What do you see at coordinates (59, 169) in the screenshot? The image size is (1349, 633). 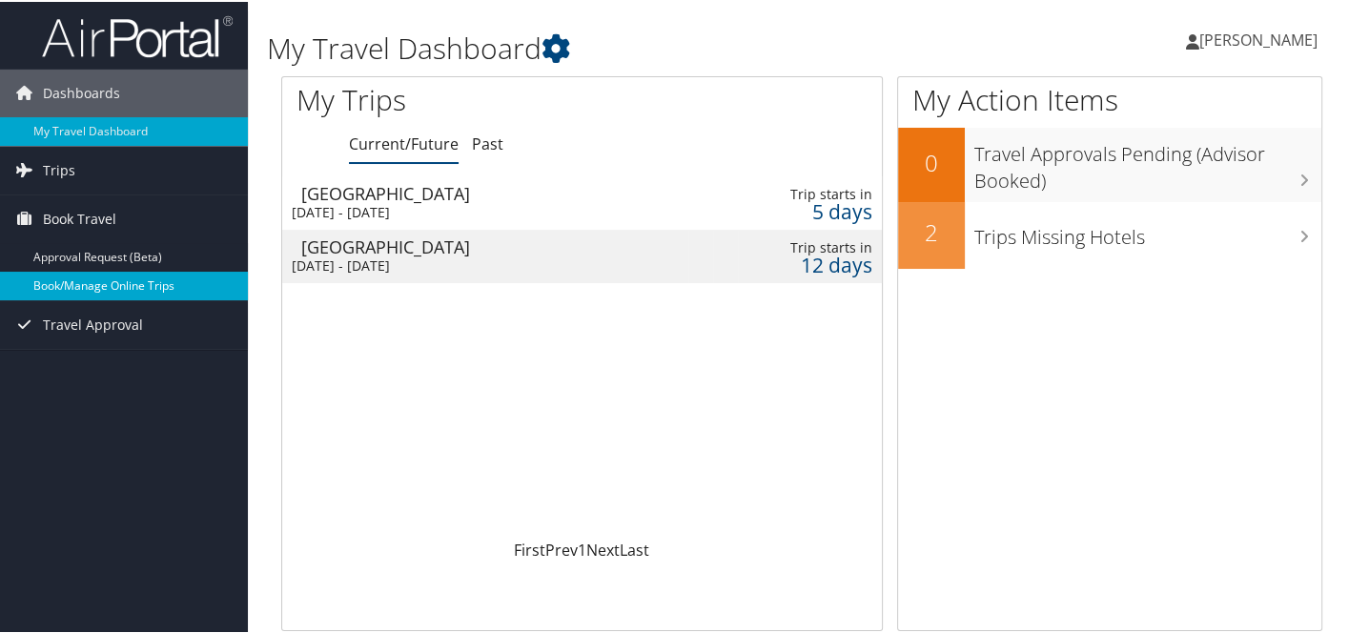 I see `span: Trips` at bounding box center [59, 169].